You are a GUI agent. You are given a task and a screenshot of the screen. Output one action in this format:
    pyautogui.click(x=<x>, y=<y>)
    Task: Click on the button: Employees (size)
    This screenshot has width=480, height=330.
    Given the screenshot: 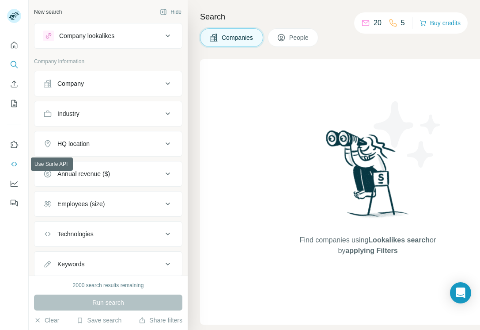 What is the action you would take?
    pyautogui.click(x=108, y=204)
    